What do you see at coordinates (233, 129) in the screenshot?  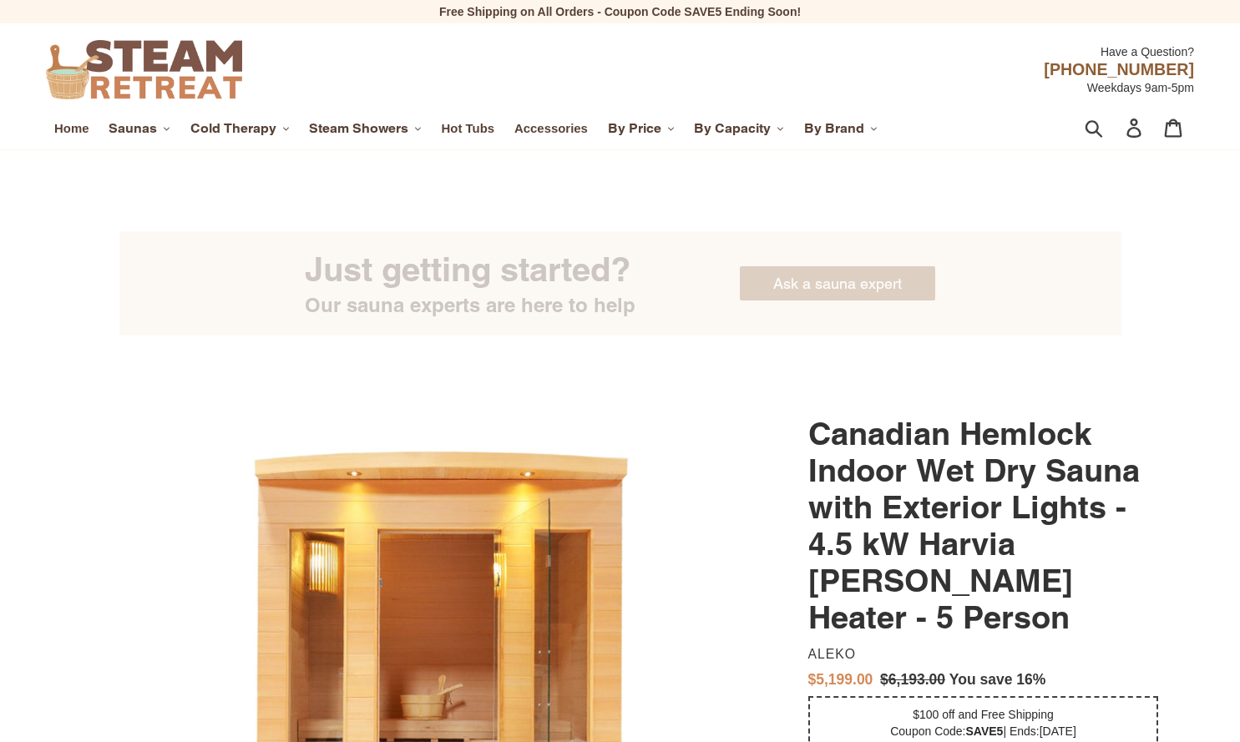 I see `span: Cold Therapy` at bounding box center [233, 129].